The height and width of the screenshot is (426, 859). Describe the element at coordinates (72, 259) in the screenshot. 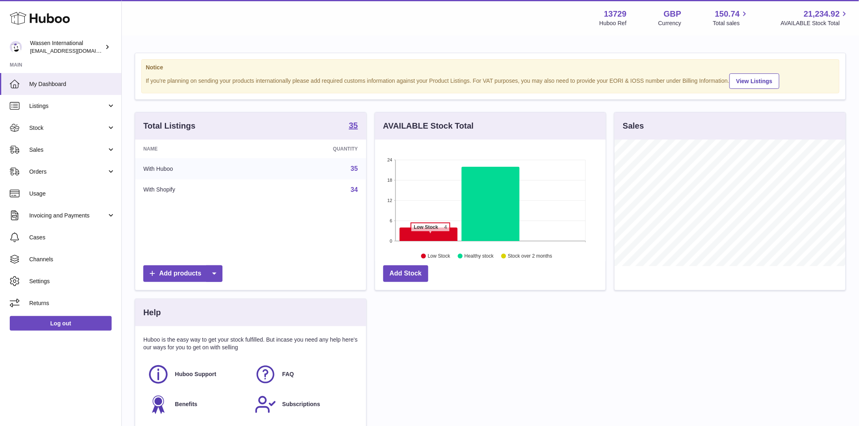

I see `span: Channels` at that location.